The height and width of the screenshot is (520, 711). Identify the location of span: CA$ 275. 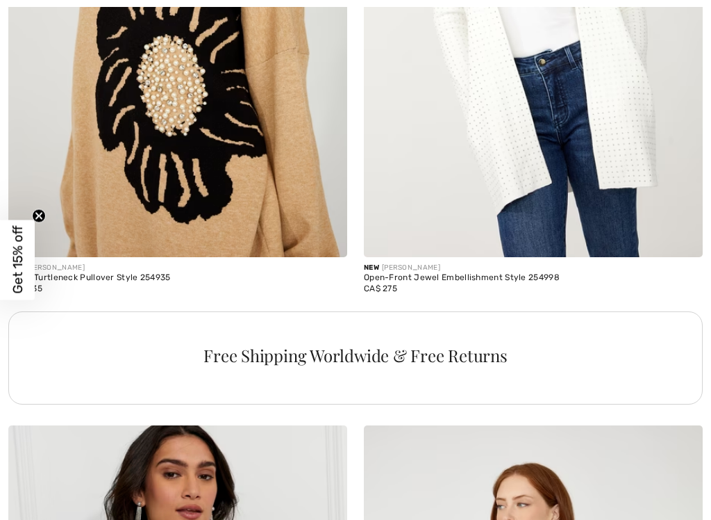
(381, 288).